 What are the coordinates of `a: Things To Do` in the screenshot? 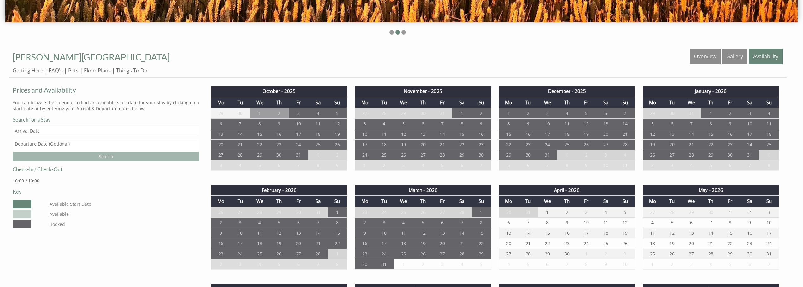 It's located at (132, 70).